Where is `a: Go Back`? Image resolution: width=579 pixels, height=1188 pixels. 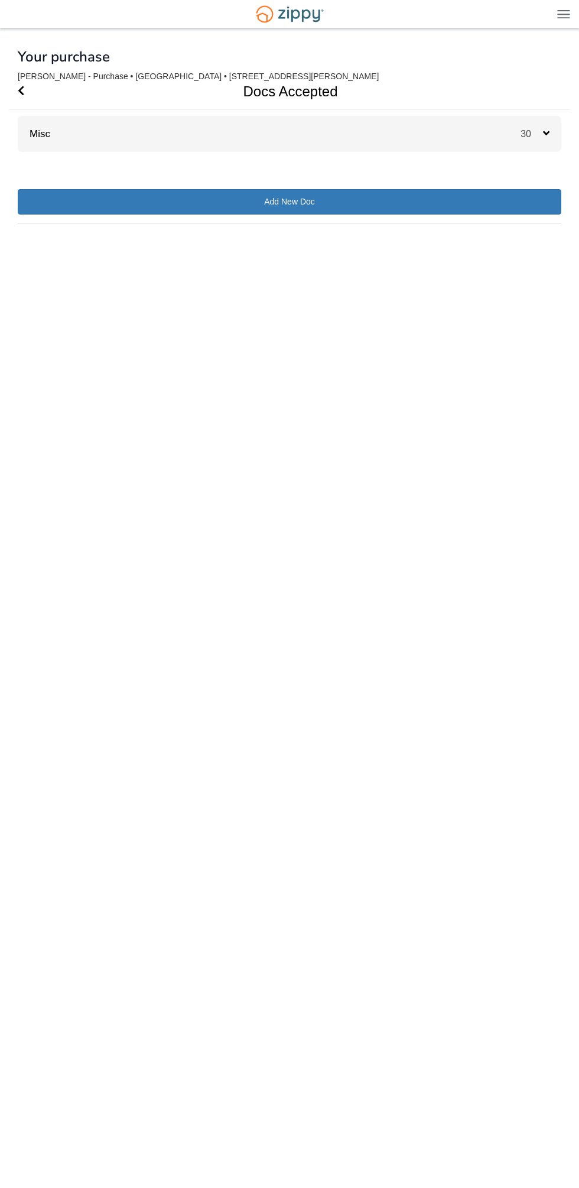
a: Go Back is located at coordinates (21, 91).